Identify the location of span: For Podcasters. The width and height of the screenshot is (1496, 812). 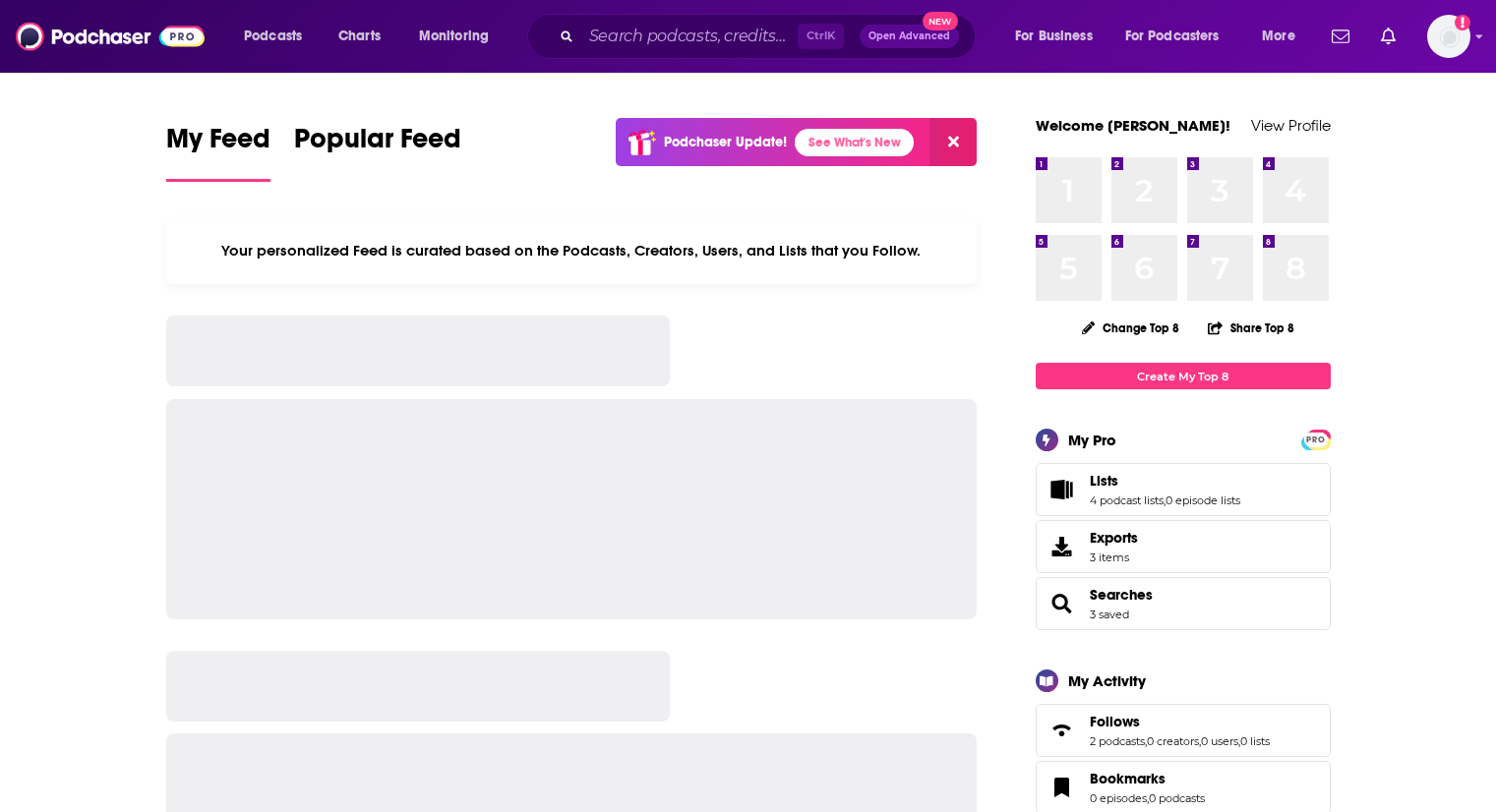
(1172, 36).